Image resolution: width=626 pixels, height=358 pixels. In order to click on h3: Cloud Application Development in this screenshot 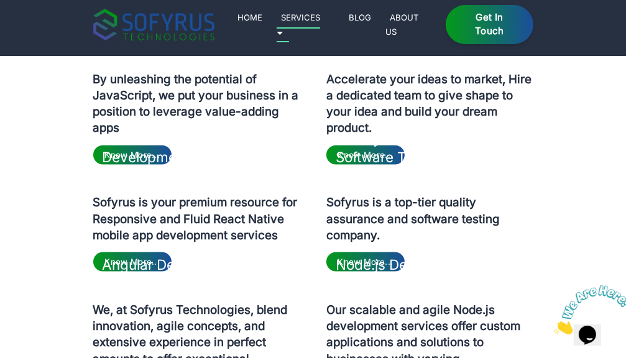, I will do `click(201, 176)`.